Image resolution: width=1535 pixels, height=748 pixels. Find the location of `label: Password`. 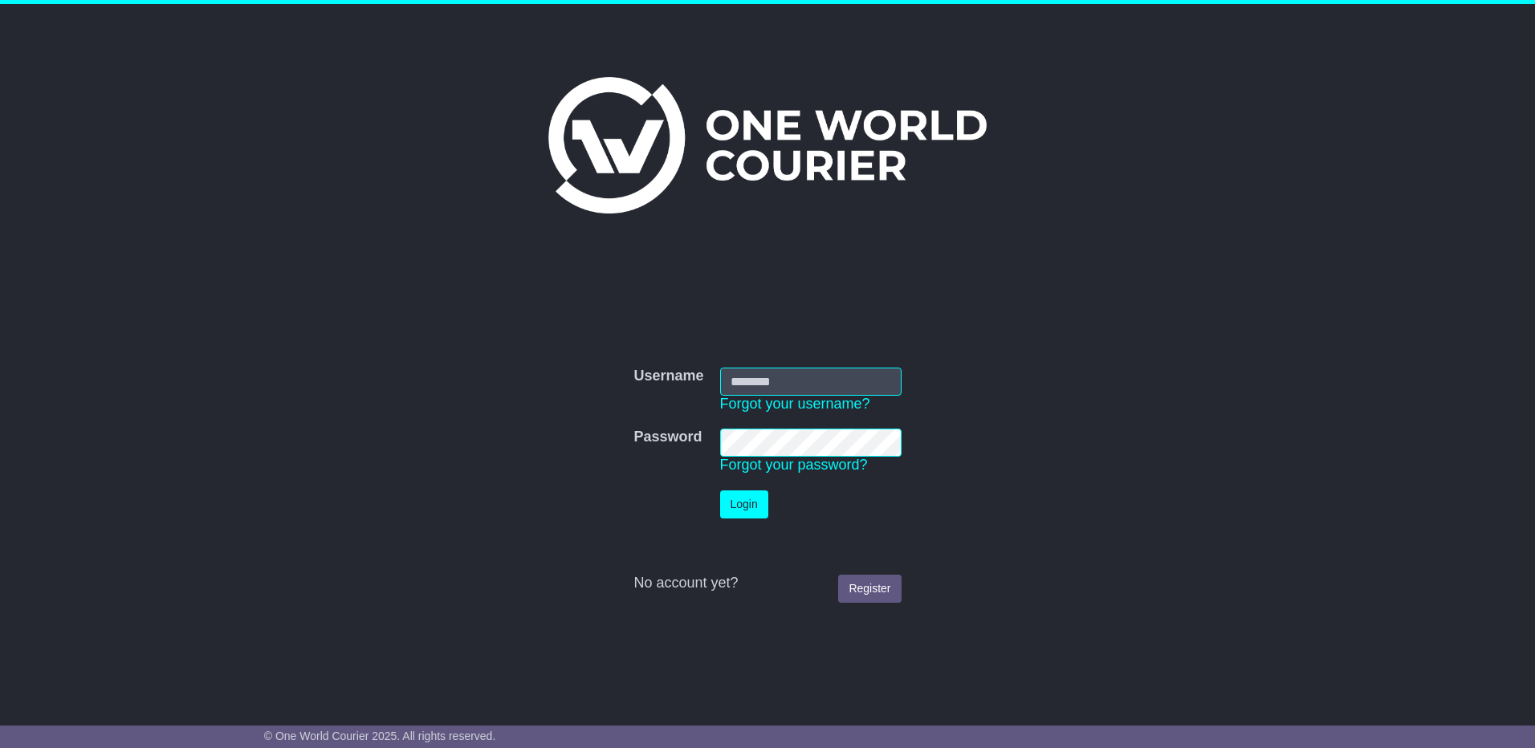

label: Password is located at coordinates (667, 438).